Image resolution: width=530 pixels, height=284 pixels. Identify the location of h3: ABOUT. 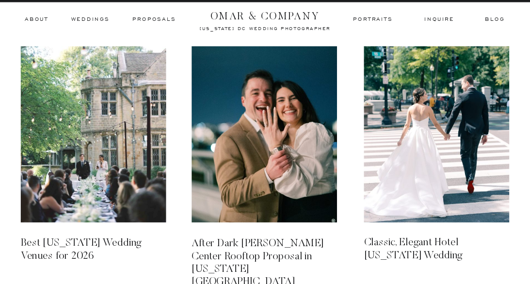
(36, 19).